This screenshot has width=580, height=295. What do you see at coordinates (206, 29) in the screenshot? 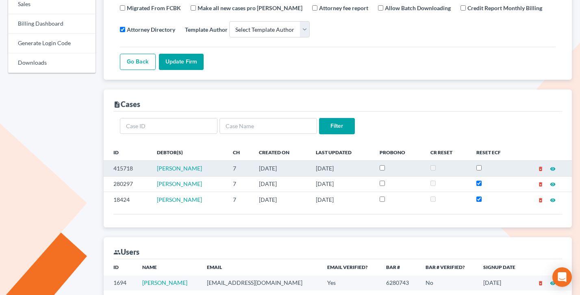
I see `label: Template Author` at bounding box center [206, 29].